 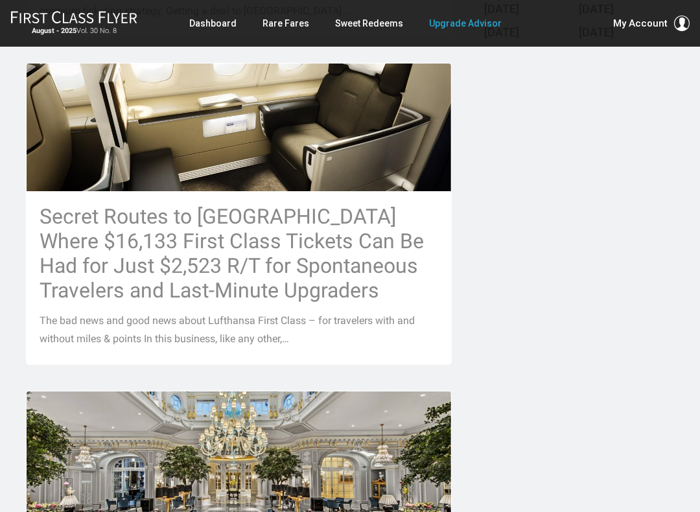 I want to click on a: Upgrade Advisor, so click(x=465, y=23).